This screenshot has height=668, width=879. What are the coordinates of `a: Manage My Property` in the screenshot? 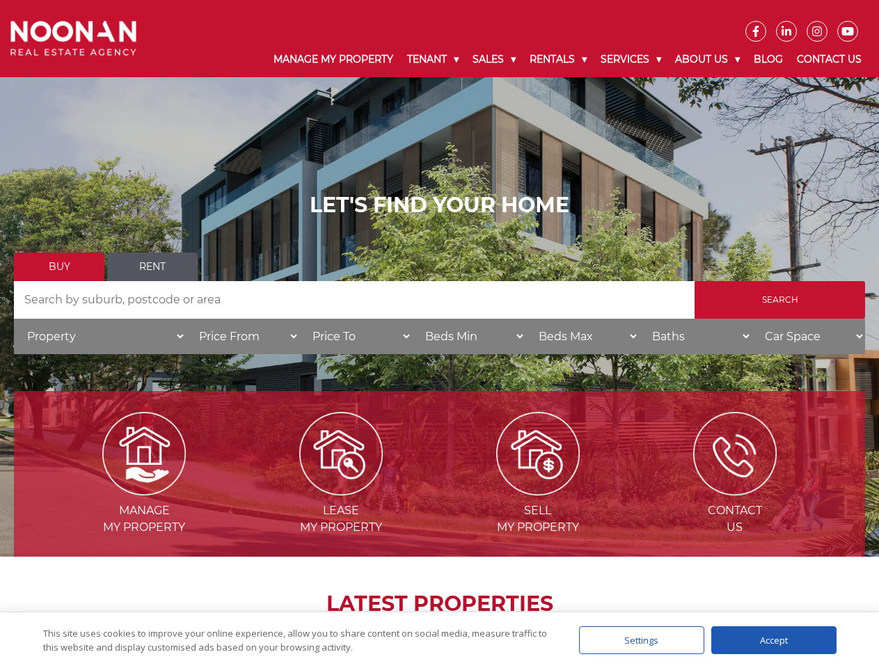 It's located at (333, 59).